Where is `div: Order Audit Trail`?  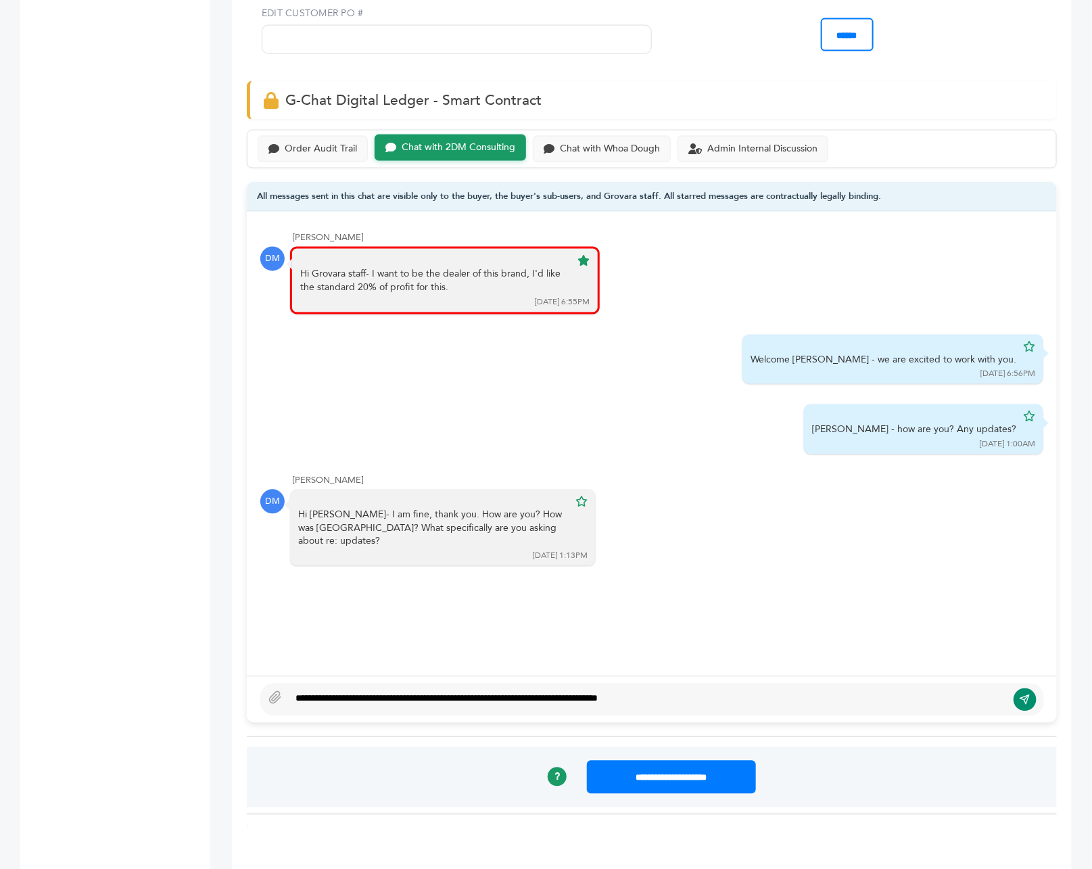
div: Order Audit Trail is located at coordinates (320, 149).